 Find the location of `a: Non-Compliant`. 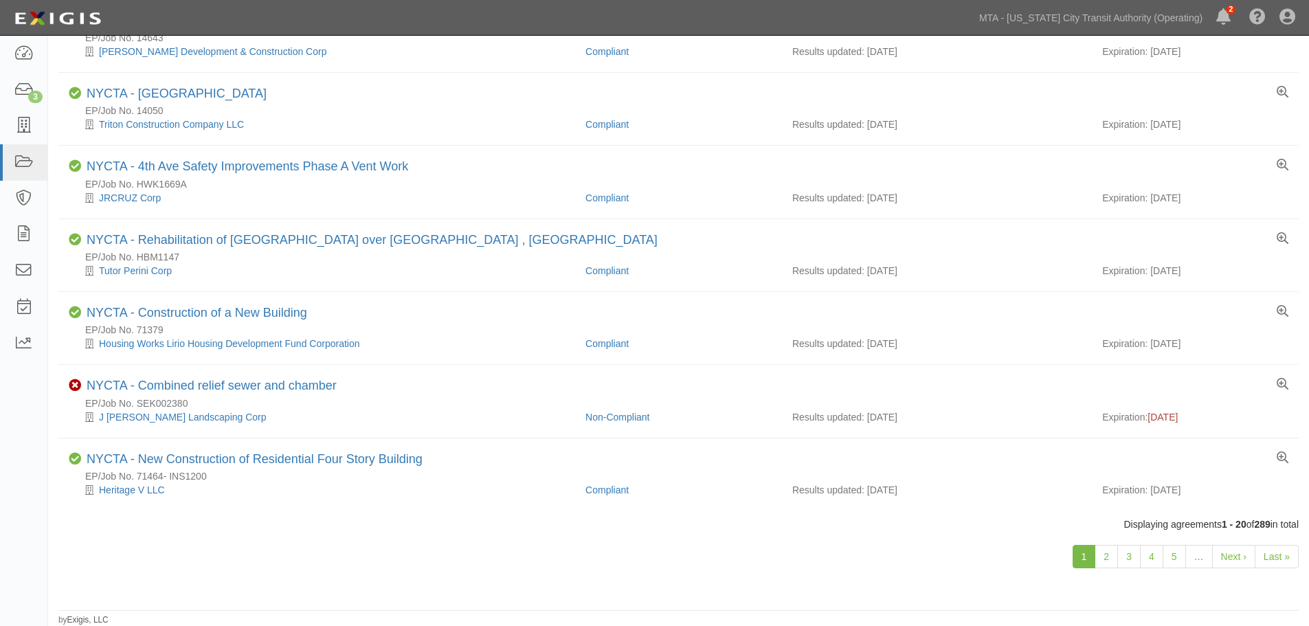

a: Non-Compliant is located at coordinates (617, 417).